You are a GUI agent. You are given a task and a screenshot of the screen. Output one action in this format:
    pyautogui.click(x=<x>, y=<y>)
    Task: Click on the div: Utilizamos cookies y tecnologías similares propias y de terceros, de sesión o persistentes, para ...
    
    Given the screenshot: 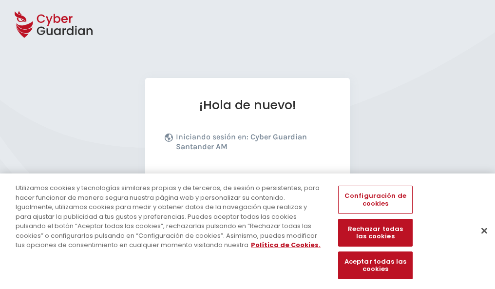 What is the action you would take?
    pyautogui.click(x=169, y=216)
    